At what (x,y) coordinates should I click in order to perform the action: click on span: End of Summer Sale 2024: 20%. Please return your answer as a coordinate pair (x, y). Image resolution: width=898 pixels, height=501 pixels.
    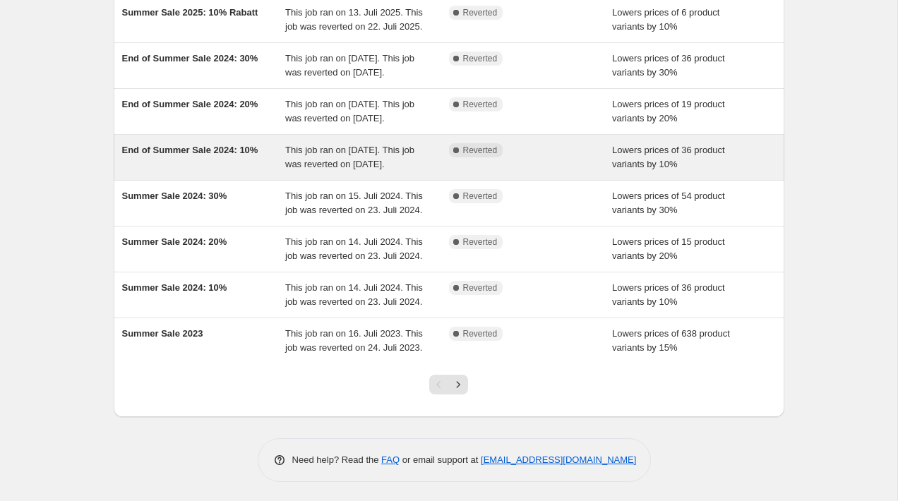
    Looking at the image, I should click on (190, 104).